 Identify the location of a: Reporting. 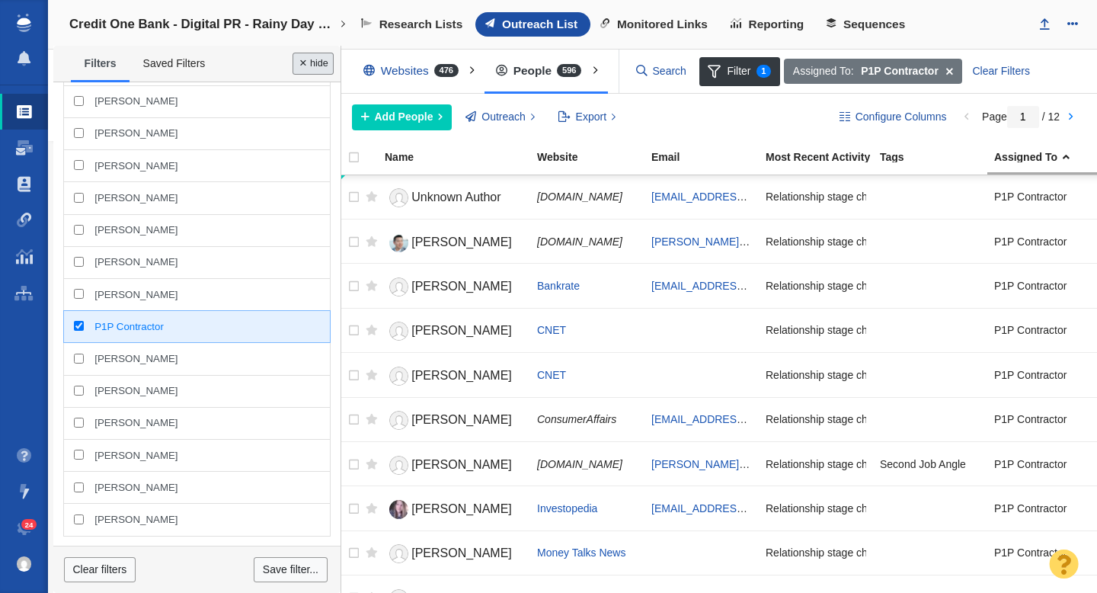
(769, 24).